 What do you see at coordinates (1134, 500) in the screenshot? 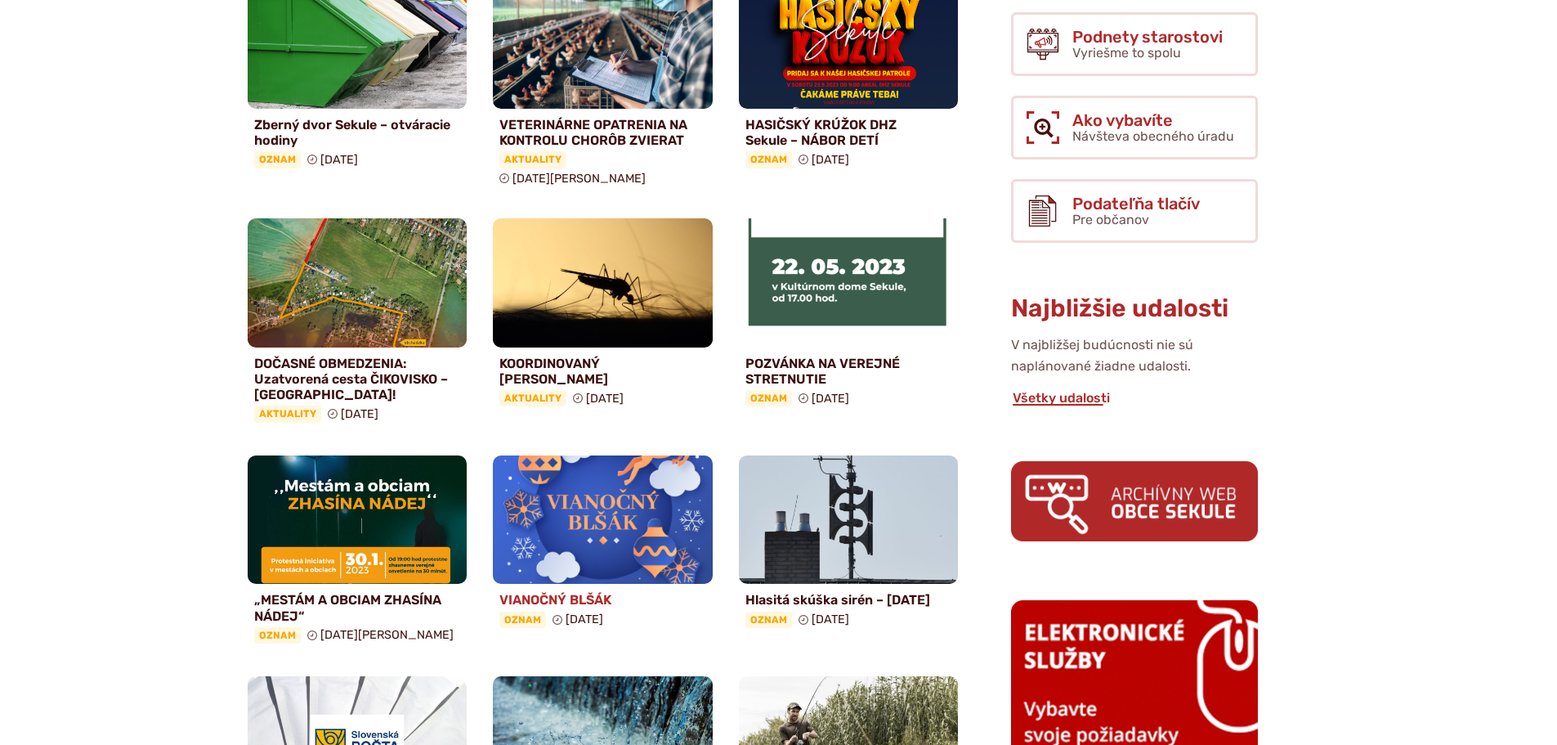
I see `img: archiv.png` at bounding box center [1134, 500].